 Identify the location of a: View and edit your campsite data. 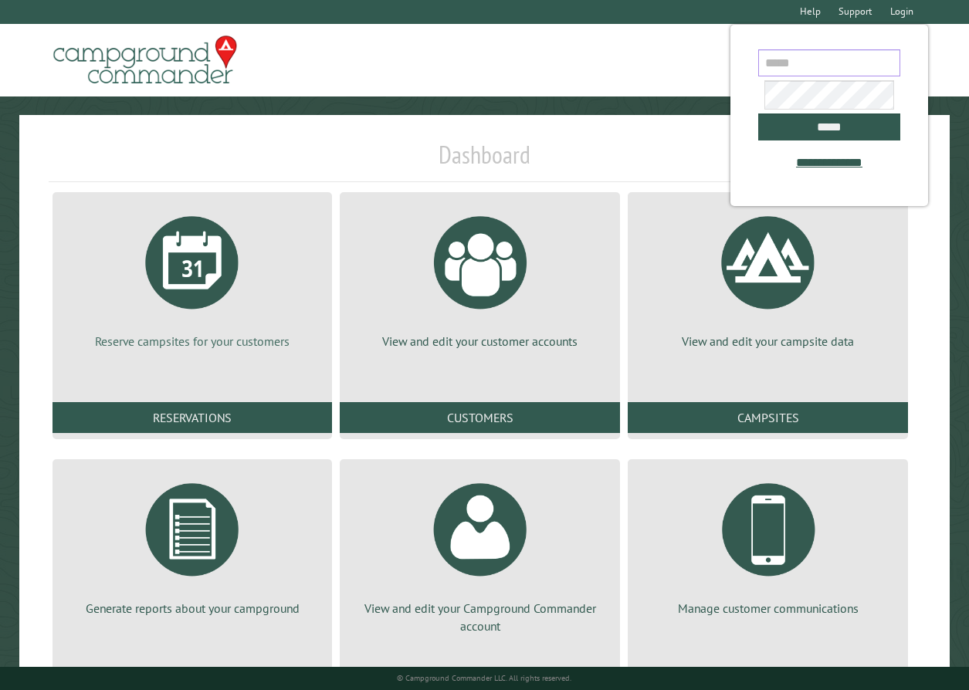
(767, 277).